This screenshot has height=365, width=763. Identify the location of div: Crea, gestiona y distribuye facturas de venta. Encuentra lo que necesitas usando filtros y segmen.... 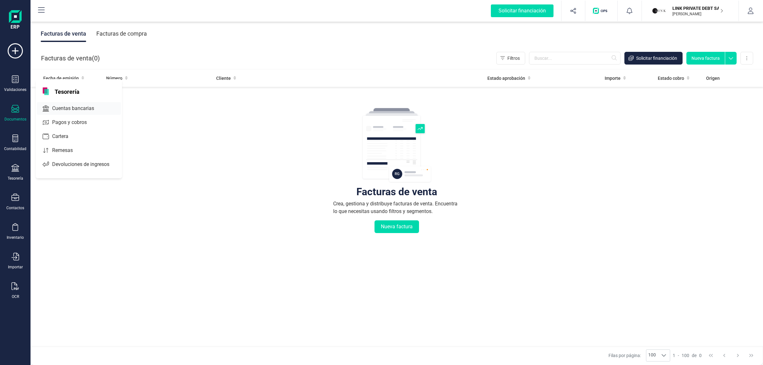
(397, 208).